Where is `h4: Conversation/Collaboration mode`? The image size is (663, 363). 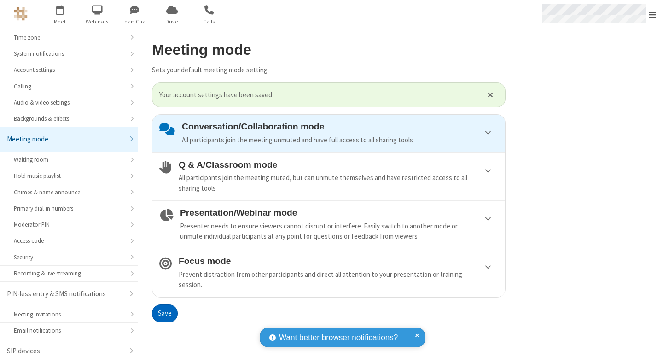 h4: Conversation/Collaboration mode is located at coordinates (340, 126).